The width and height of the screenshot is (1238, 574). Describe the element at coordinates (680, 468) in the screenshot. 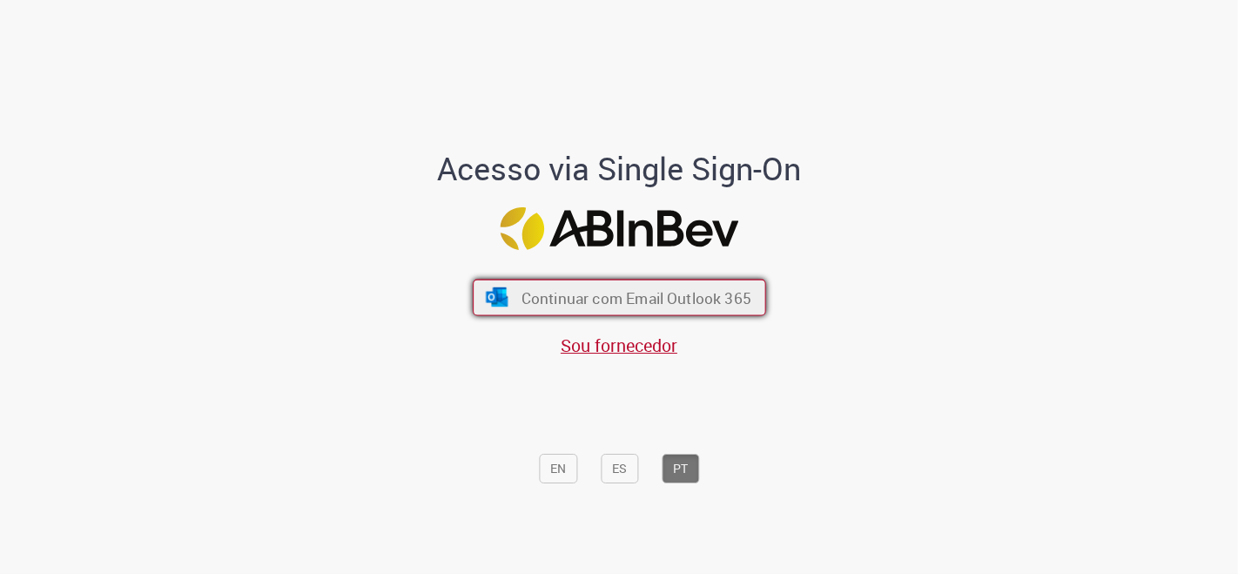

I see `button: PT` at that location.